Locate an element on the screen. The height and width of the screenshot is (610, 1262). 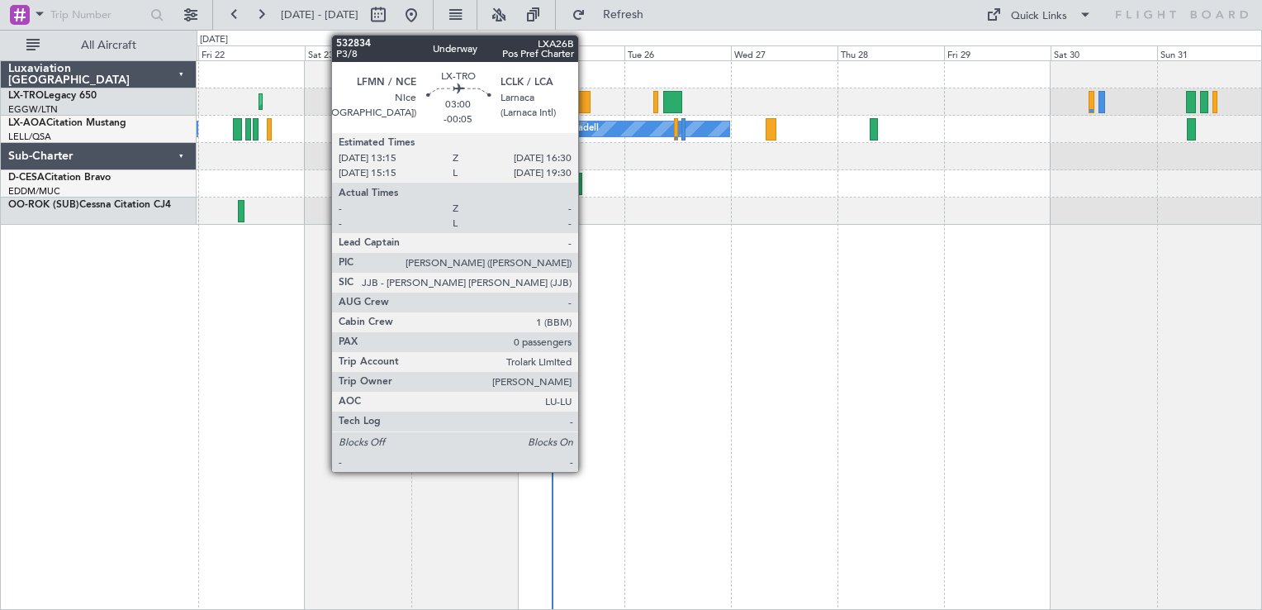
a: EGGW/LTN is located at coordinates (33, 109).